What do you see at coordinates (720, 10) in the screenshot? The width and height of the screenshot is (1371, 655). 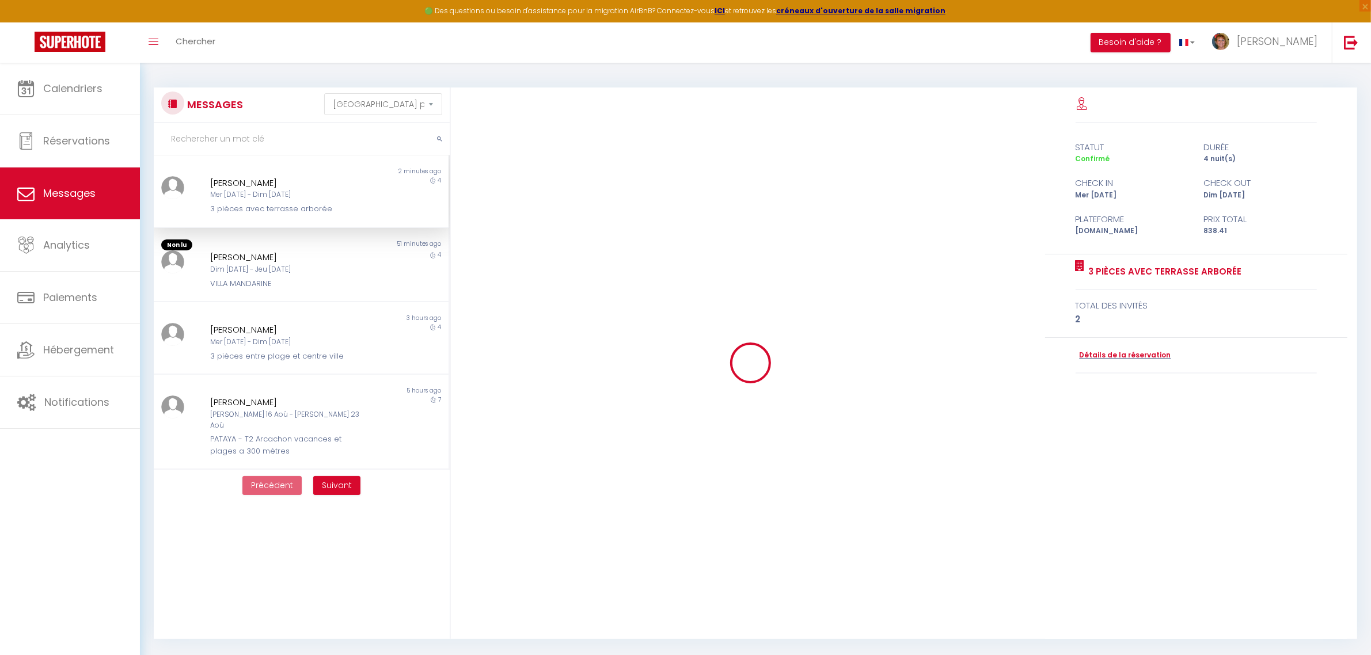 I see `a: ICI` at bounding box center [720, 10].